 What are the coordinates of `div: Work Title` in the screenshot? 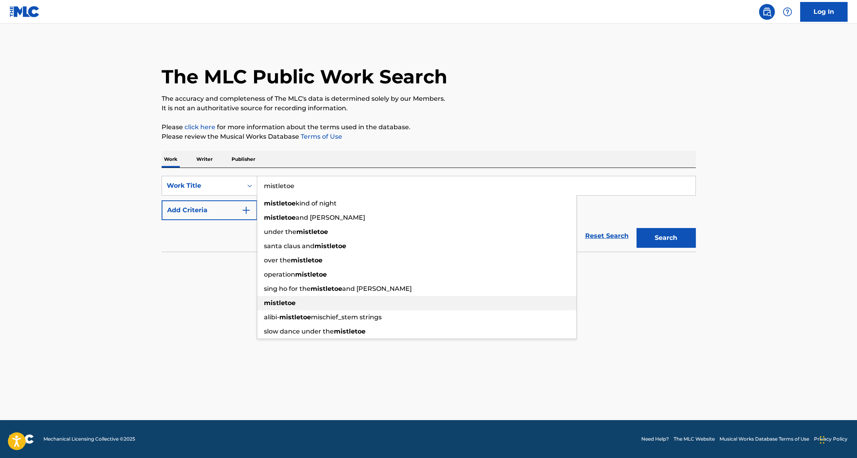 It's located at (202, 186).